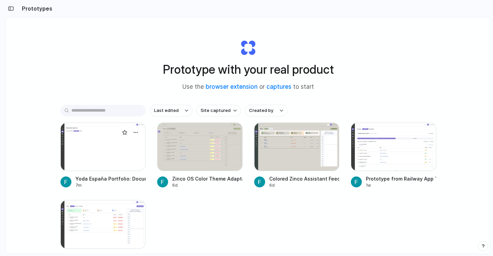  Describe the element at coordinates (401, 185) in the screenshot. I see `div: 1w` at that location.